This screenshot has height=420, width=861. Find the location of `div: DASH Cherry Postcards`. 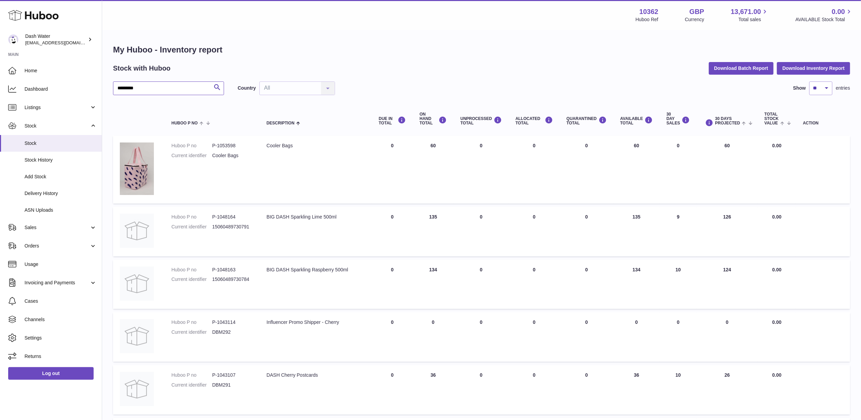

div: DASH Cherry Postcards is located at coordinates (316, 375).